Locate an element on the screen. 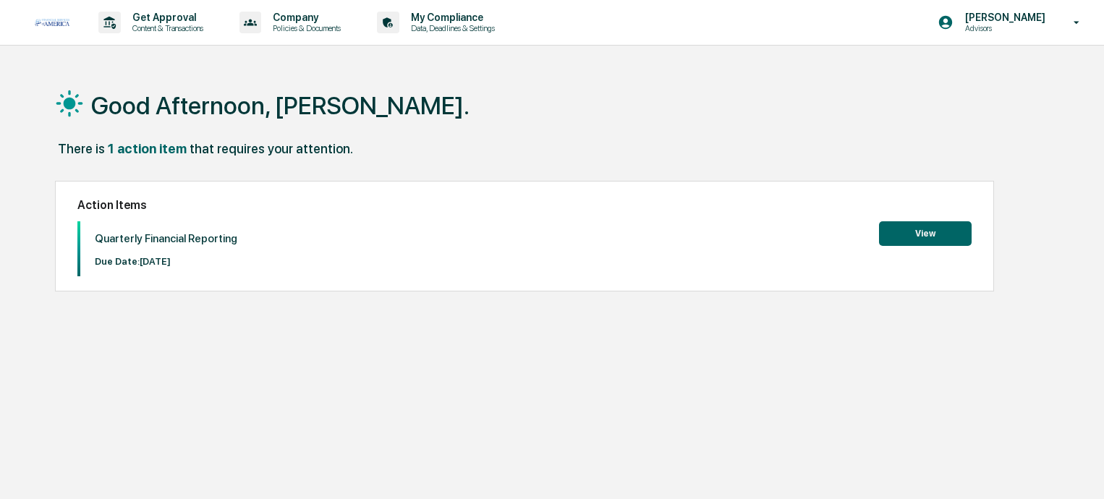 The width and height of the screenshot is (1104, 499). p: Get Approval is located at coordinates (166, 17).